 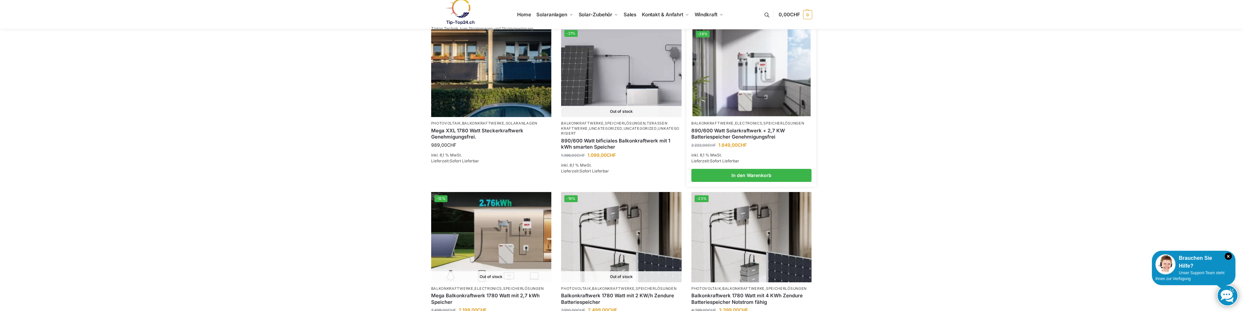 I want to click on a: -12% Out of stockSolaranlage mit 2,7 KW Batteriespeicher Genehmigungsfrei, so click(x=492, y=237).